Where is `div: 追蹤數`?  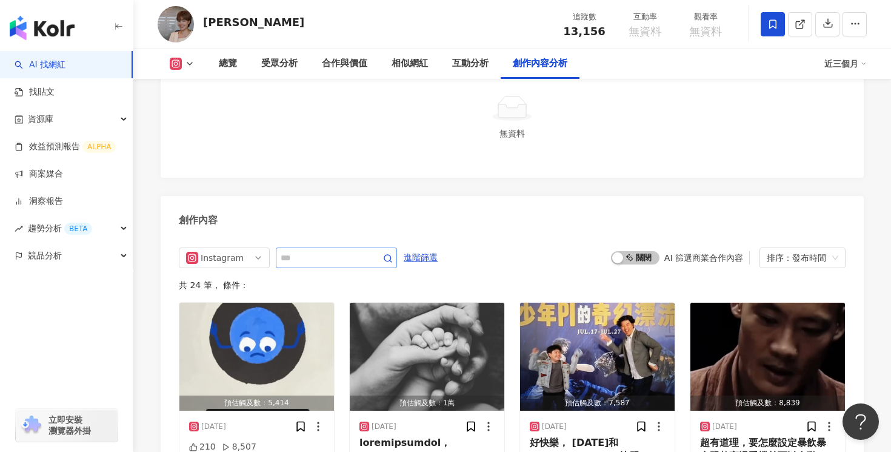
div: 追蹤數 is located at coordinates (584, 17).